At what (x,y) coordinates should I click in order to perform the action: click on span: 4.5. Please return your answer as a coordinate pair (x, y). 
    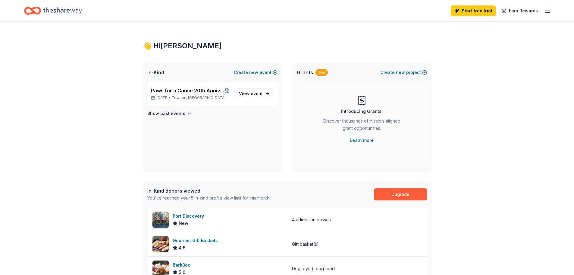
    Looking at the image, I should click on (182, 247).